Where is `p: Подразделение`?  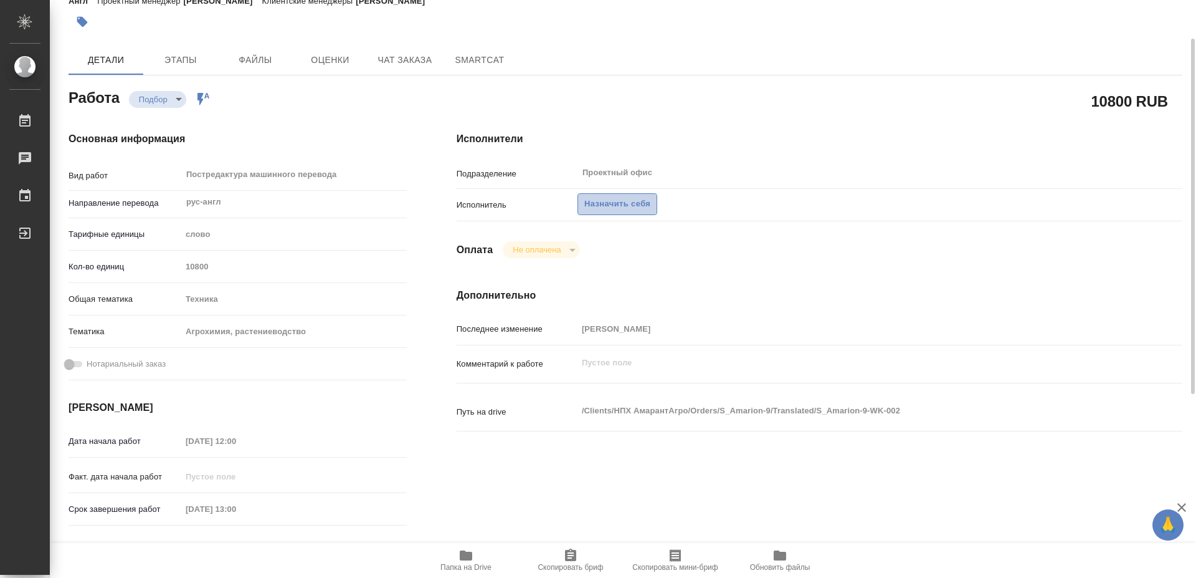 p: Подразделение is located at coordinates (517, 174).